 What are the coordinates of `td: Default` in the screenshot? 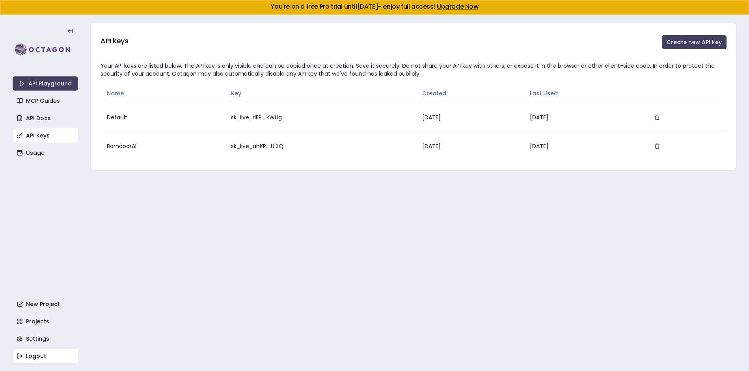 It's located at (162, 117).